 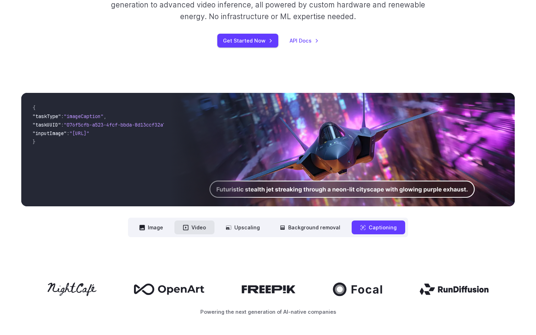 What do you see at coordinates (268, 311) in the screenshot?
I see `p: Powering the next generation of AI-native companies` at bounding box center [268, 311].